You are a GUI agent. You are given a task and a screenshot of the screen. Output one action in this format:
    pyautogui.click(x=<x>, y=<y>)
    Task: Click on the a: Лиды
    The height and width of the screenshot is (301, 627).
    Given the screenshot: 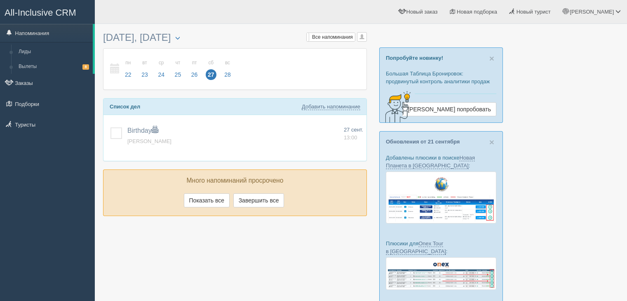 What is the action you would take?
    pyautogui.click(x=54, y=52)
    